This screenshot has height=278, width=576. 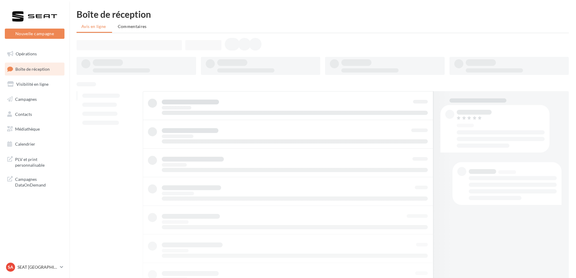 I want to click on a: Opérations, so click(x=35, y=54).